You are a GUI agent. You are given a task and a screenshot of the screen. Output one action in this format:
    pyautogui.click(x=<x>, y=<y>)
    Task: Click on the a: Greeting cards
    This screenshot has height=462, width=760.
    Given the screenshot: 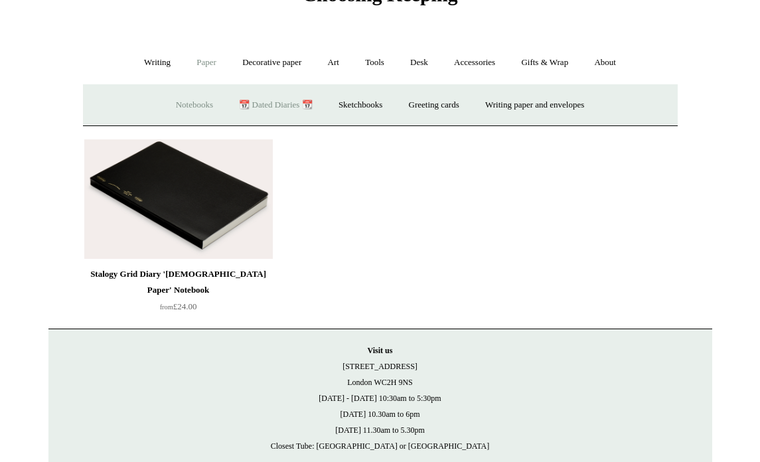 What is the action you would take?
    pyautogui.click(x=434, y=105)
    